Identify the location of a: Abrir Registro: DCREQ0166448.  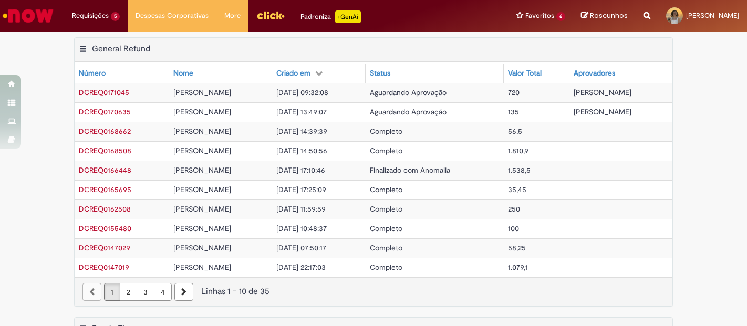
(105, 170).